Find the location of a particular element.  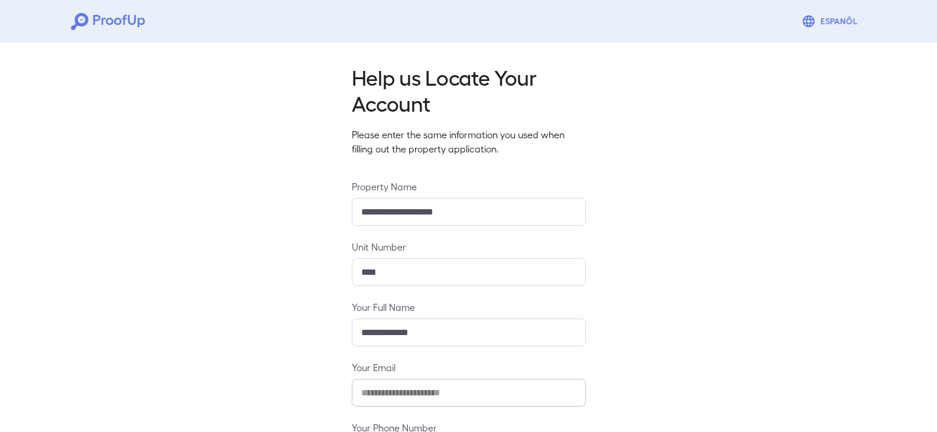

label: Property Name is located at coordinates (469, 186).